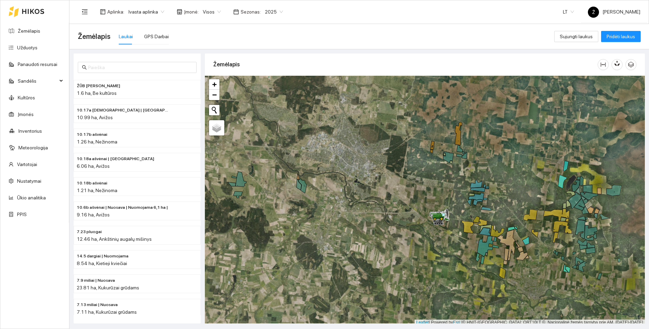 The height and width of the screenshot is (329, 649). Describe the element at coordinates (191, 12) in the screenshot. I see `span: Įmonė :` at that location.